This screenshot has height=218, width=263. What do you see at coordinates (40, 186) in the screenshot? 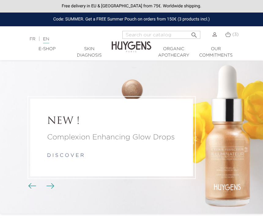
I see `div: Carousel buttons` at bounding box center [40, 186].